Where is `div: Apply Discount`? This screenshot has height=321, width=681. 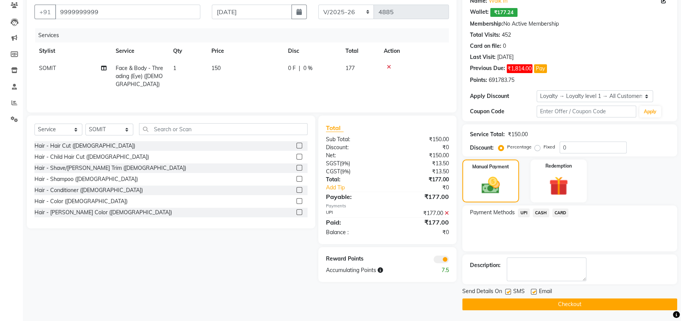 div: Apply Discount is located at coordinates (503, 96).